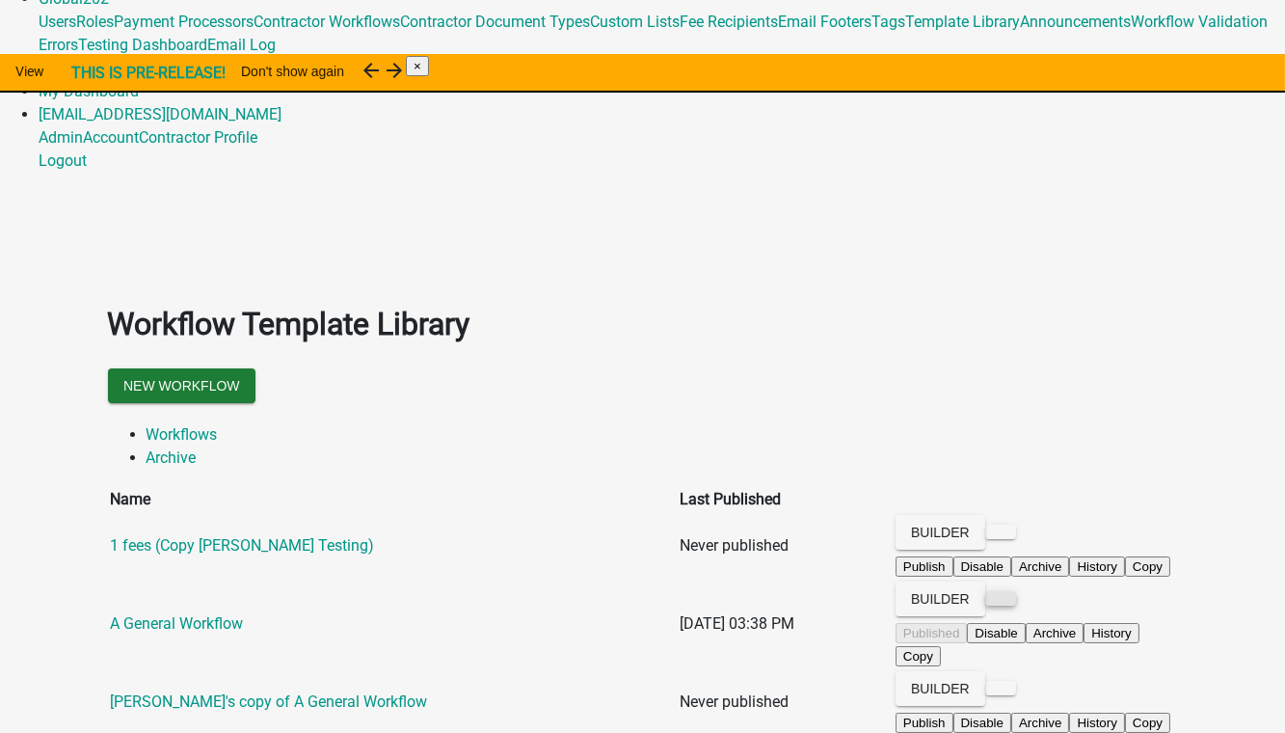 The height and width of the screenshot is (733, 1285). I want to click on th: Name, so click(393, 499).